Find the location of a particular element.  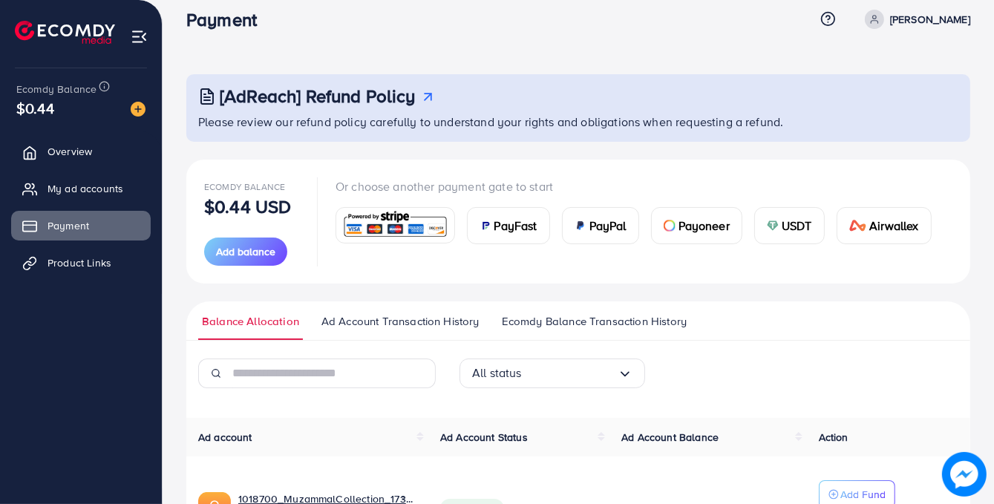

span: My ad accounts is located at coordinates (85, 189).